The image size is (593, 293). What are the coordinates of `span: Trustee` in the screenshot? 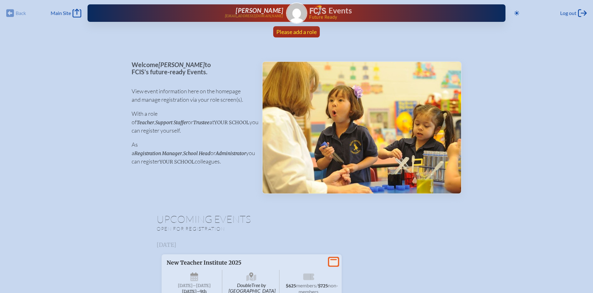 It's located at (201, 122).